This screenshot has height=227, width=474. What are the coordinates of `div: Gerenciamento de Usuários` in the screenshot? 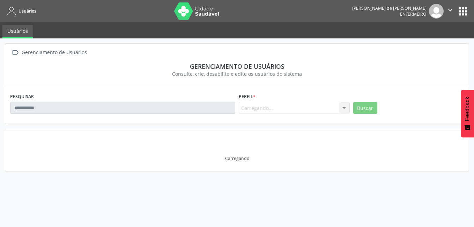 It's located at (54, 52).